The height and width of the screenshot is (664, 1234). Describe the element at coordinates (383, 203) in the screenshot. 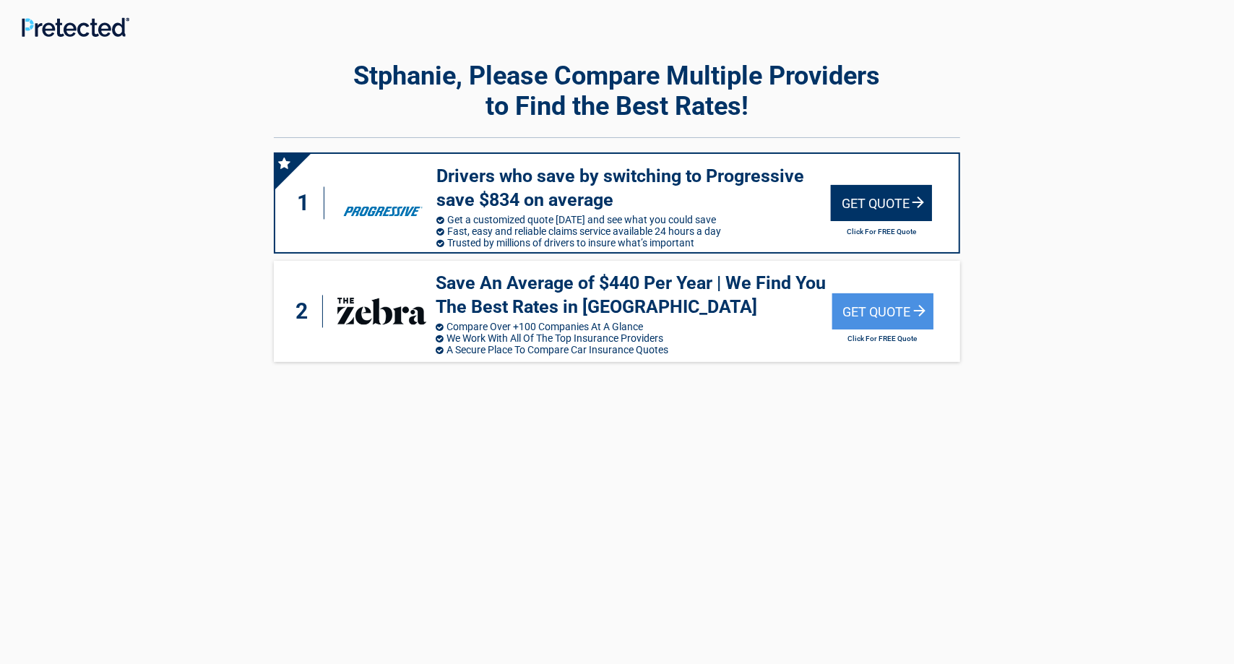

I see `img: progressive's logo` at that location.